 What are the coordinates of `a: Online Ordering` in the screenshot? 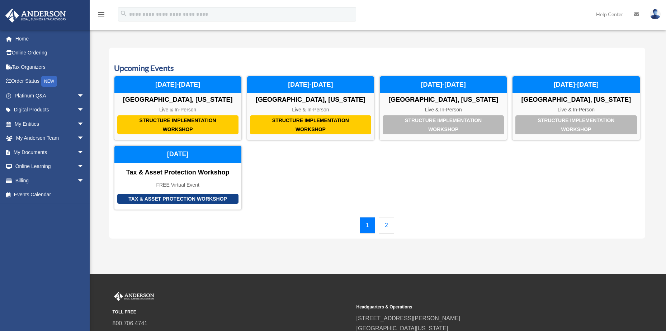 It's located at (50, 53).